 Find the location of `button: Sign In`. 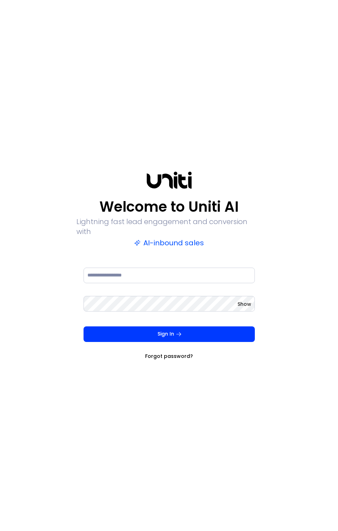

button: Sign In is located at coordinates (169, 334).